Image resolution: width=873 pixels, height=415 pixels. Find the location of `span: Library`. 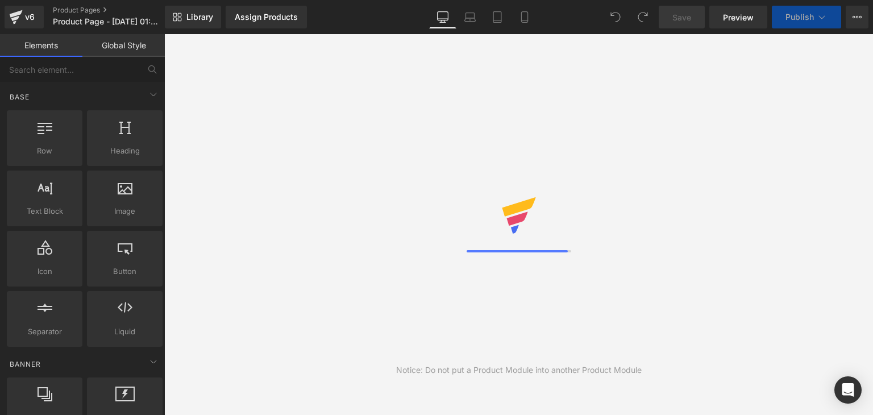

span: Library is located at coordinates (200, 17).